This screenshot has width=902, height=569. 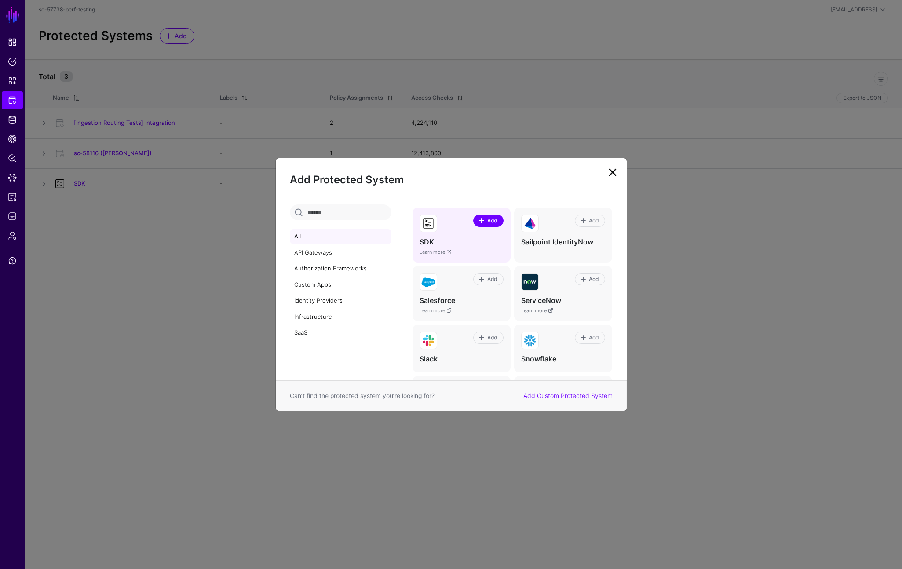 What do you see at coordinates (451, 180) in the screenshot?
I see `h2: Add Protected System` at bounding box center [451, 180].